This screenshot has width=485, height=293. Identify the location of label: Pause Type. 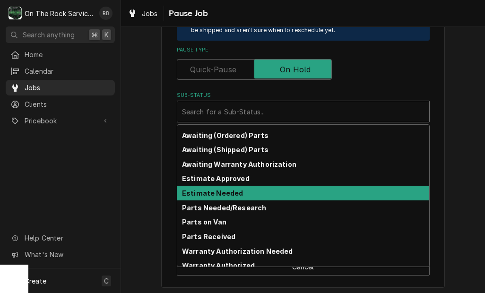
(303, 50).